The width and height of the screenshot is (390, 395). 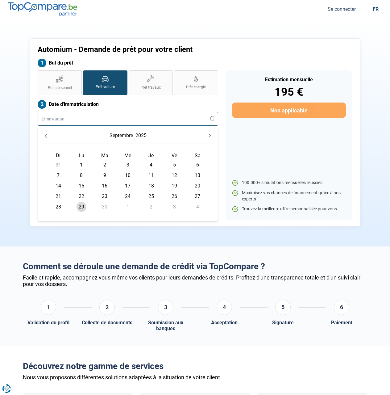 What do you see at coordinates (342, 322) in the screenshot?
I see `div: Paiement` at bounding box center [342, 322].